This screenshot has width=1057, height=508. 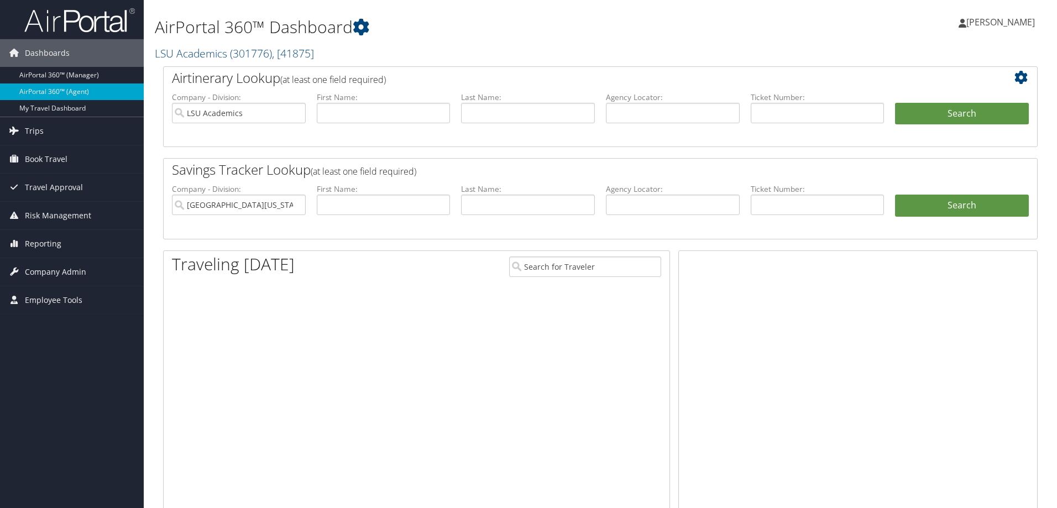 What do you see at coordinates (251, 53) in the screenshot?
I see `span: ( 301776 )` at bounding box center [251, 53].